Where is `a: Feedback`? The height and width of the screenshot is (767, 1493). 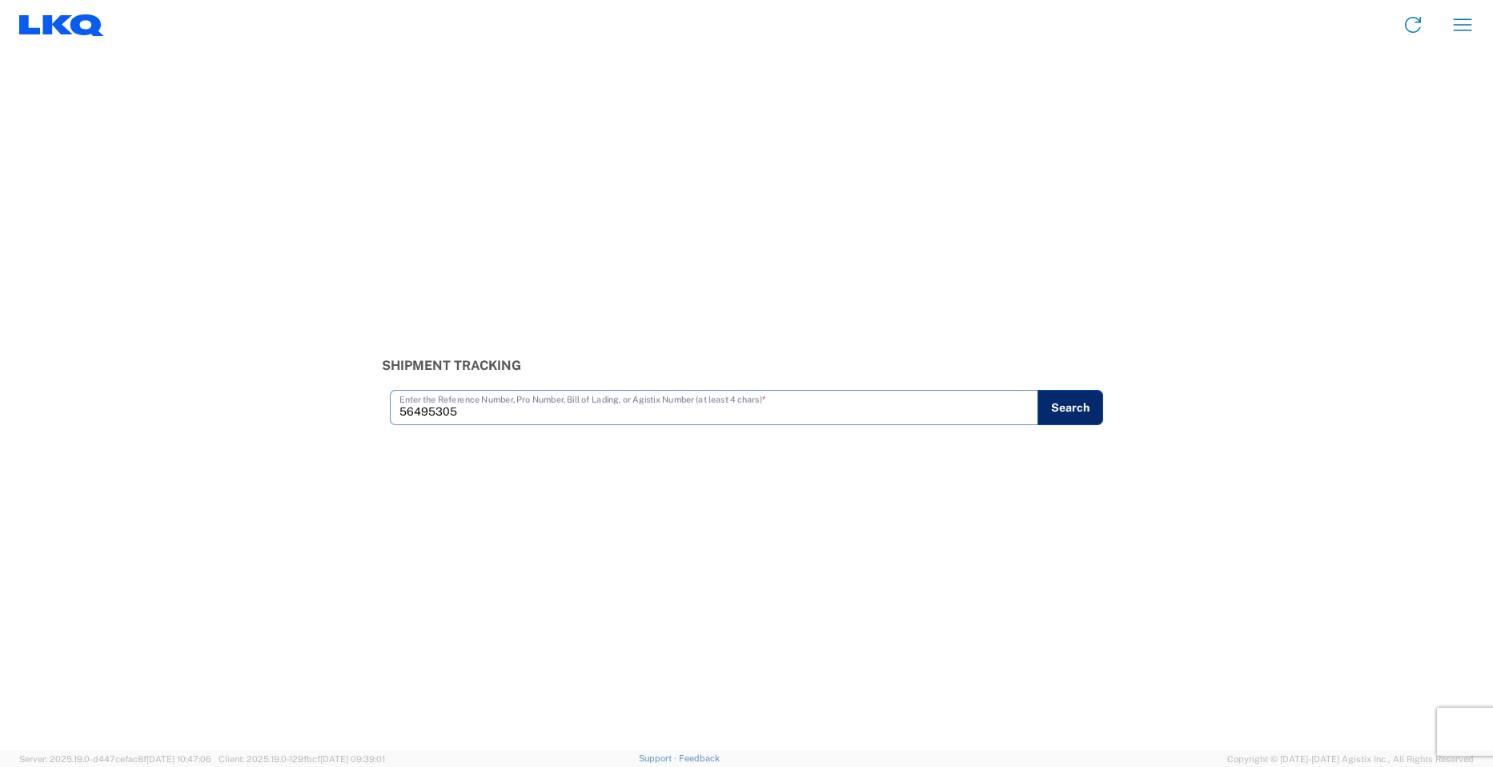
a: Feedback is located at coordinates (699, 758).